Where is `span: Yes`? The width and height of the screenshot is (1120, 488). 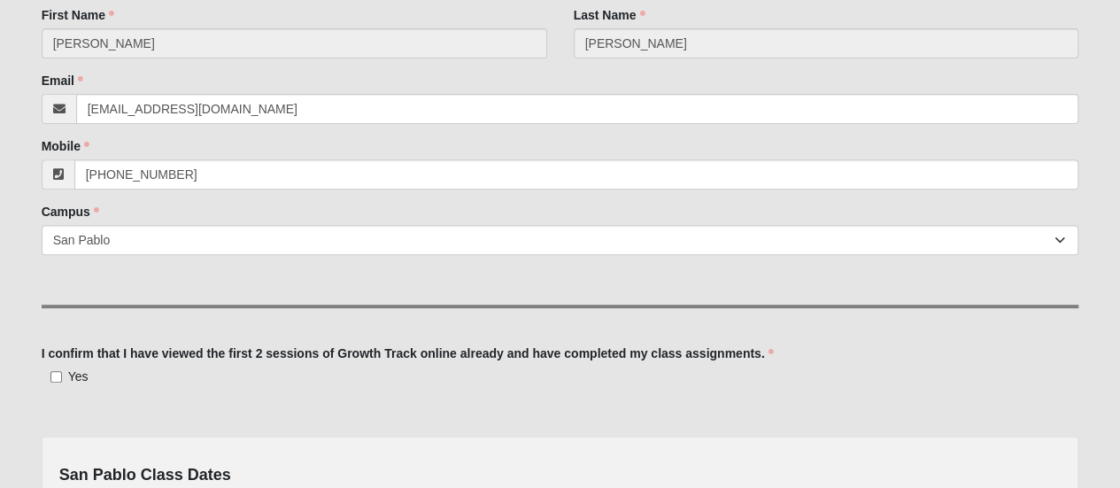 span: Yes is located at coordinates (78, 376).